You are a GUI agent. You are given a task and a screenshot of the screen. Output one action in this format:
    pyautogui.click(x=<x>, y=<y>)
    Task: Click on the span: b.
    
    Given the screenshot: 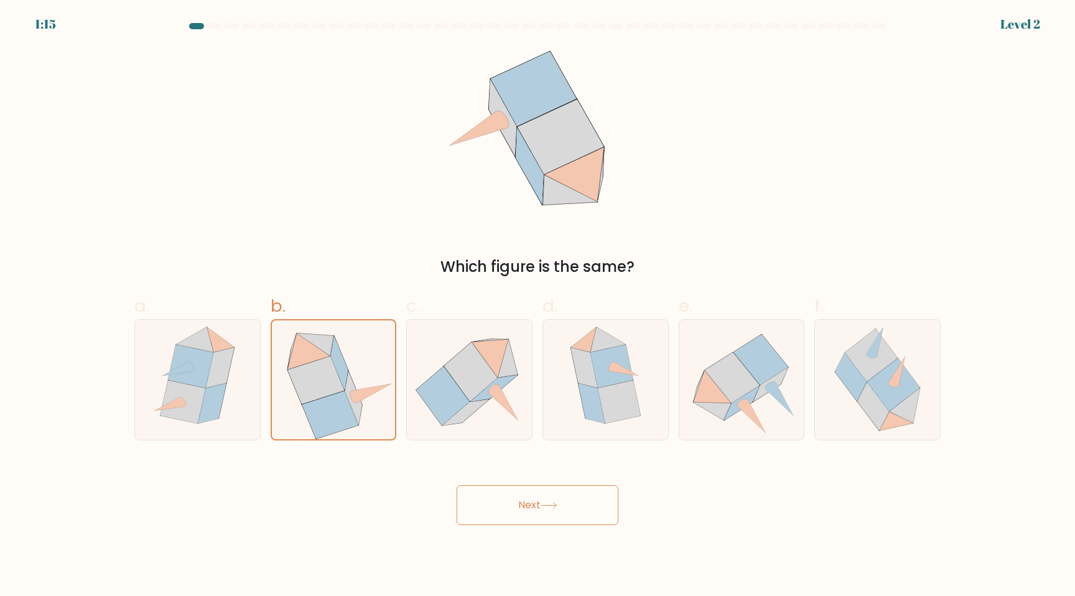 What is the action you would take?
    pyautogui.click(x=278, y=306)
    